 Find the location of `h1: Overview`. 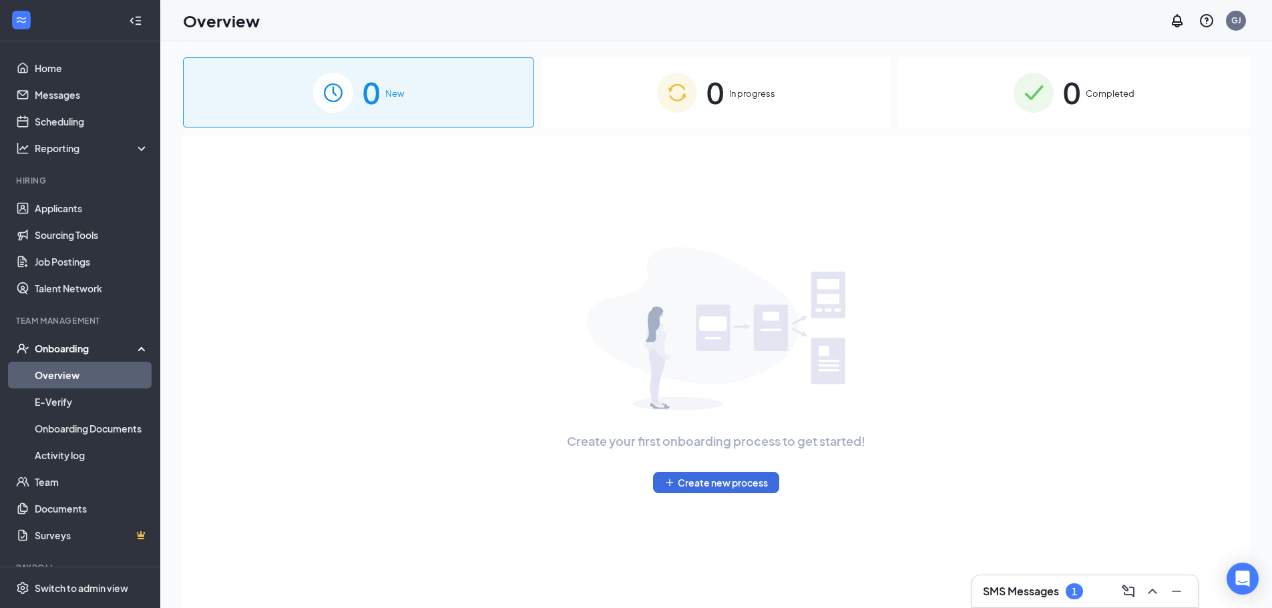

h1: Overview is located at coordinates (221, 21).